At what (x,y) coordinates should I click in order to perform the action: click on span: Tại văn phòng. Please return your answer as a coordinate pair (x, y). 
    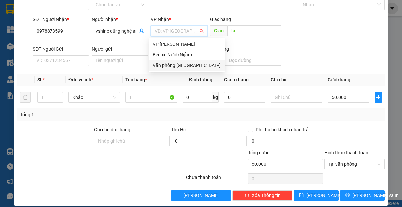
    Looking at the image, I should click on (354, 164).